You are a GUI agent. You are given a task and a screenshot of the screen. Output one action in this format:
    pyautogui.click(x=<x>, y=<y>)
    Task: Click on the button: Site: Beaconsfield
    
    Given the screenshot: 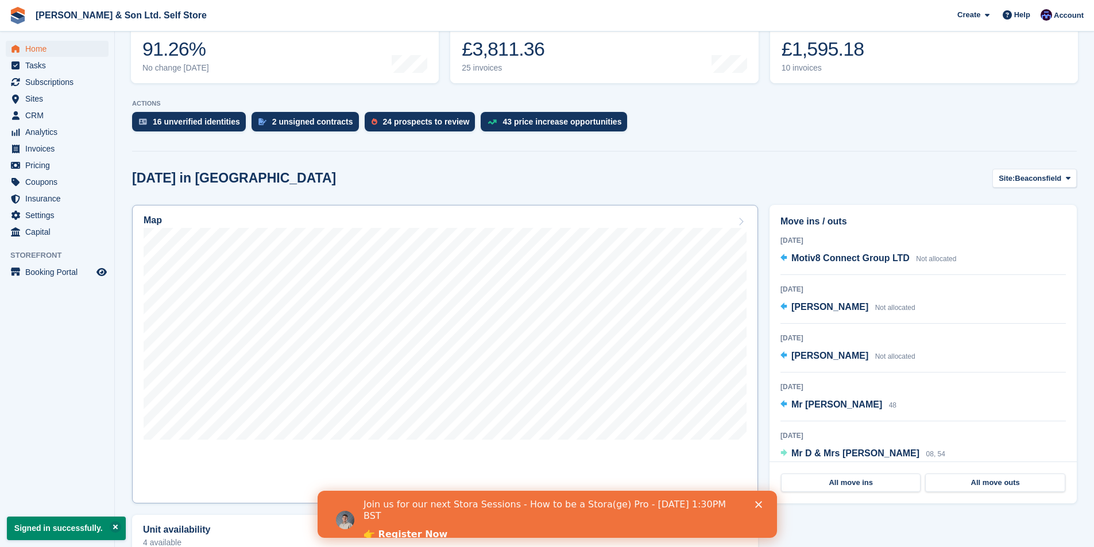 What is the action you would take?
    pyautogui.click(x=1034, y=178)
    